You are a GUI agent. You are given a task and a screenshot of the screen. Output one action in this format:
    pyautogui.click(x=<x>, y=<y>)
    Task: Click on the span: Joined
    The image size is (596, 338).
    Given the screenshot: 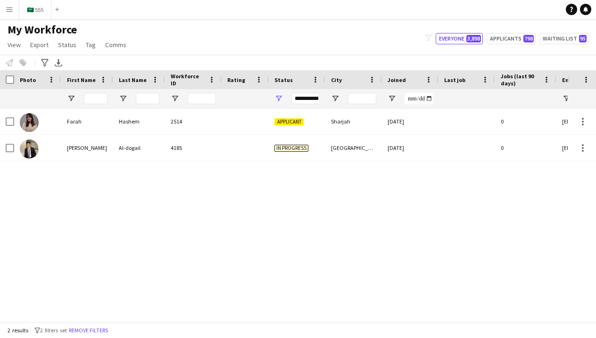 What is the action you would take?
    pyautogui.click(x=397, y=80)
    